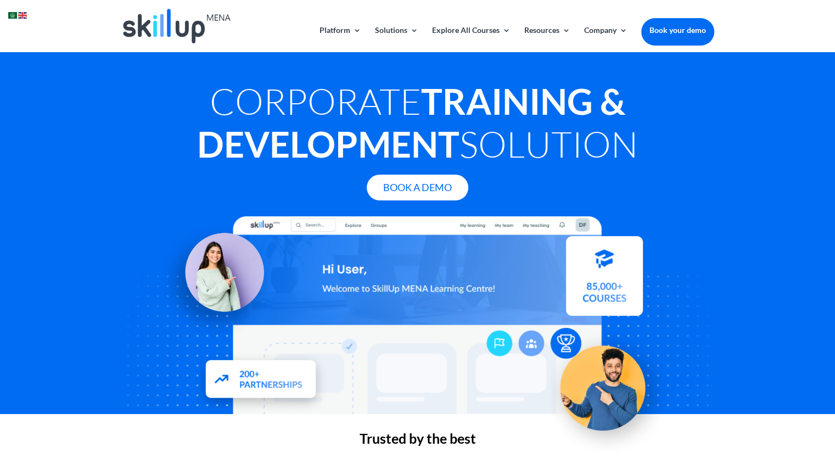  I want to click on a: Solutions, so click(396, 39).